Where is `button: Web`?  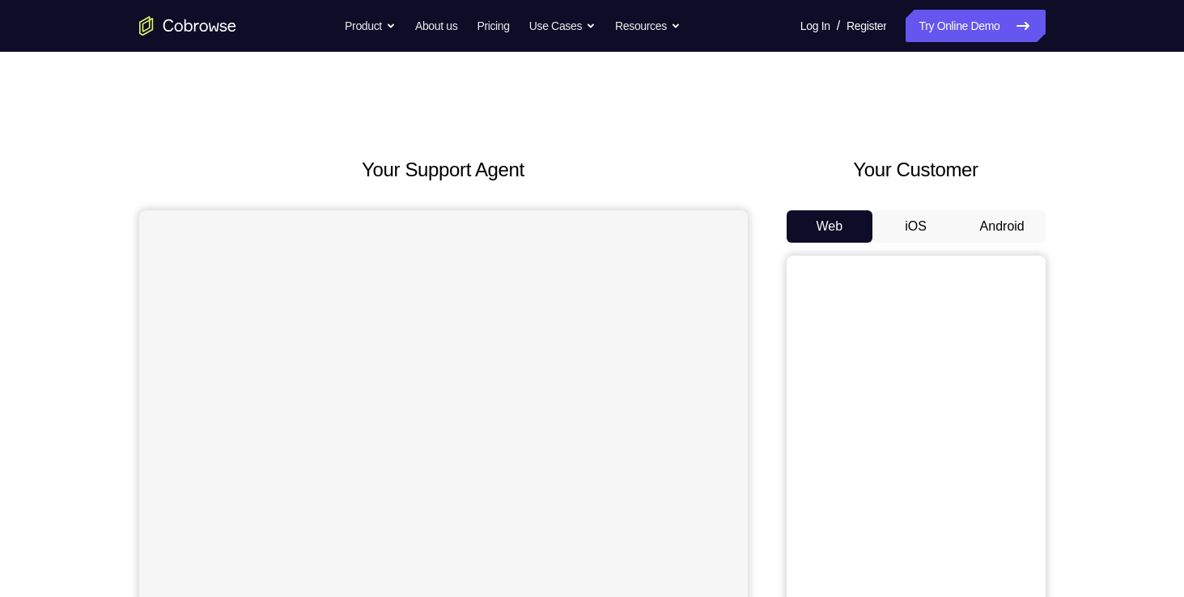 button: Web is located at coordinates (829, 227).